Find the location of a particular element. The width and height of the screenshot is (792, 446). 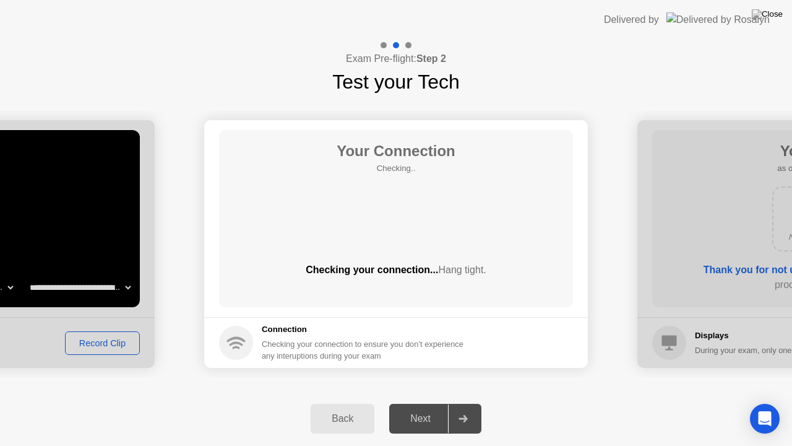

h1: Your Connection is located at coordinates (396, 151).